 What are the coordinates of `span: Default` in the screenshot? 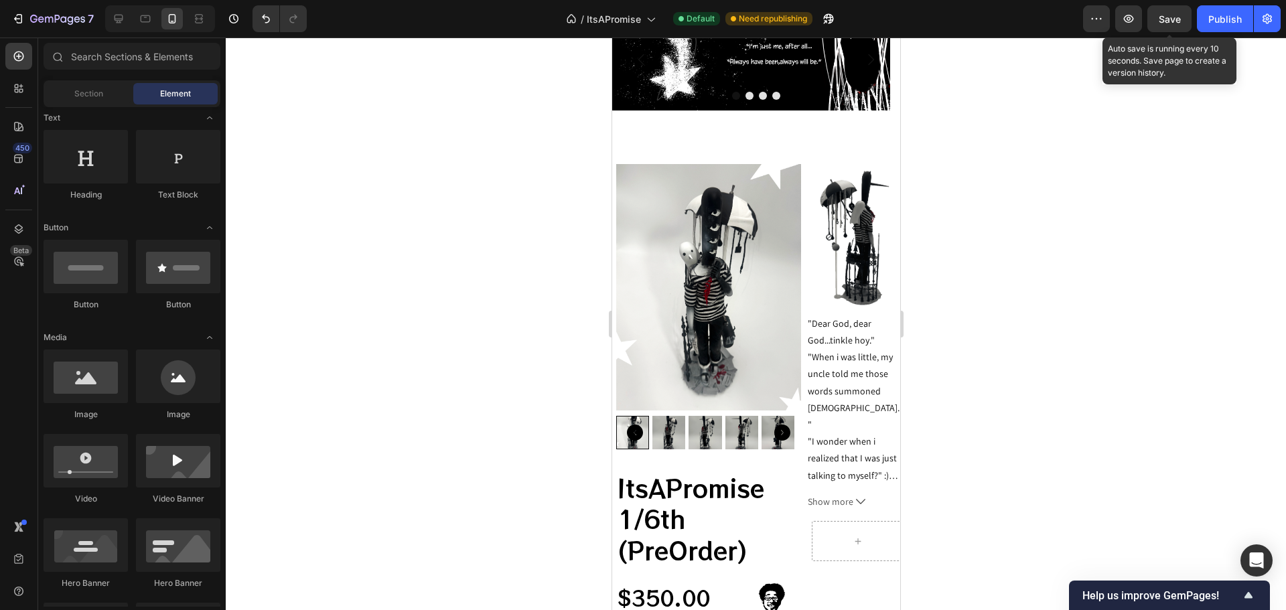 It's located at (700, 19).